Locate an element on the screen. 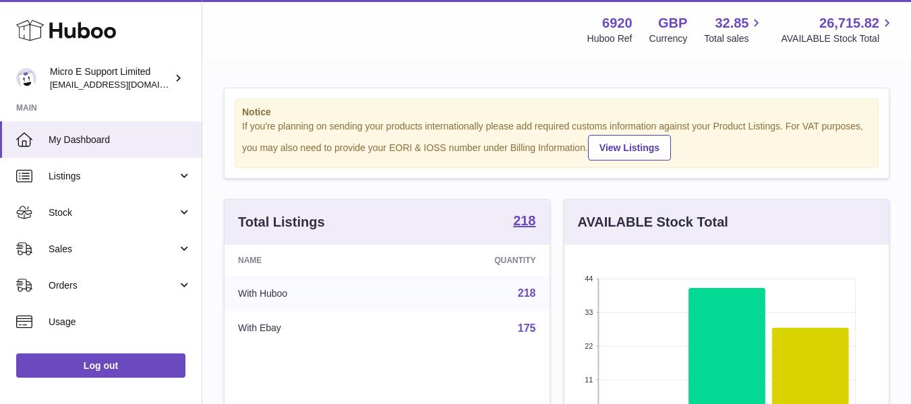  a: 32.85 Total sales is located at coordinates (734, 30).